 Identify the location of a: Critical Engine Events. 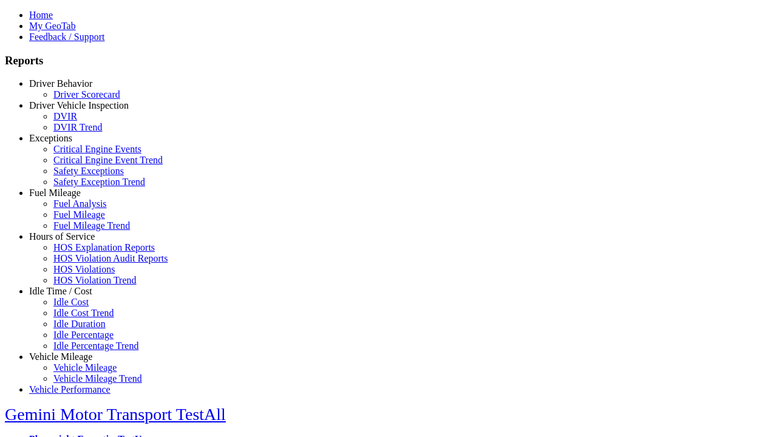
(97, 149).